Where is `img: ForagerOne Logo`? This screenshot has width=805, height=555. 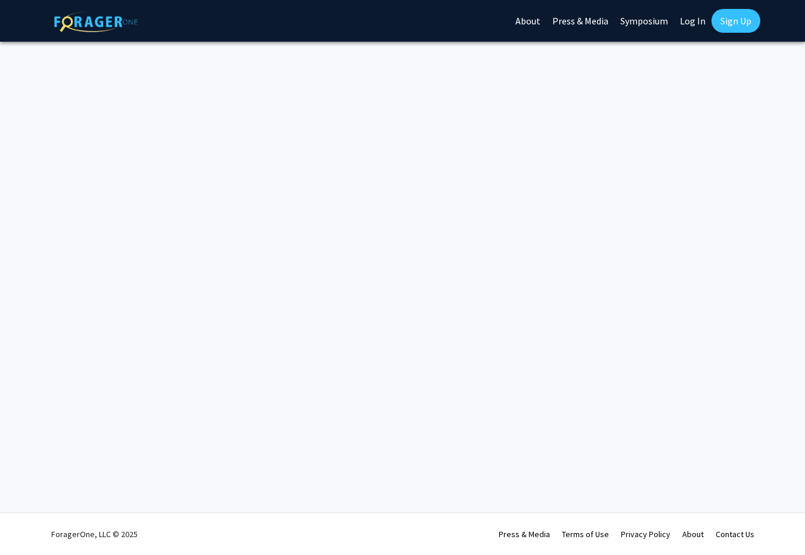
img: ForagerOne Logo is located at coordinates (96, 21).